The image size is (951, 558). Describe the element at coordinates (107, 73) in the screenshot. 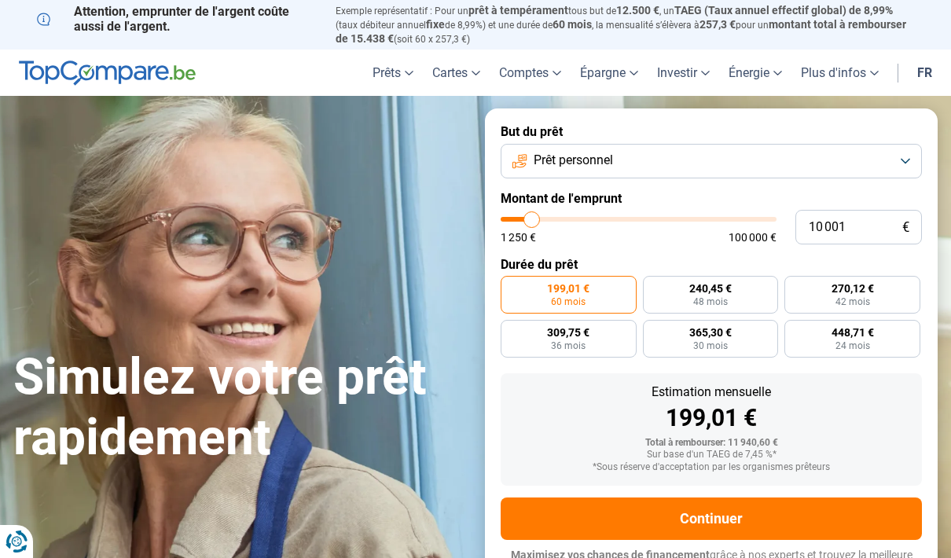

I see `img: TopCompare` at that location.